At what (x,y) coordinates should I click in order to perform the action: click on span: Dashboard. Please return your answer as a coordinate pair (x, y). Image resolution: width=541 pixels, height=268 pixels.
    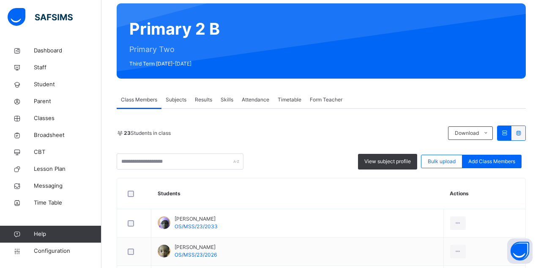
    Looking at the image, I should click on (68, 51).